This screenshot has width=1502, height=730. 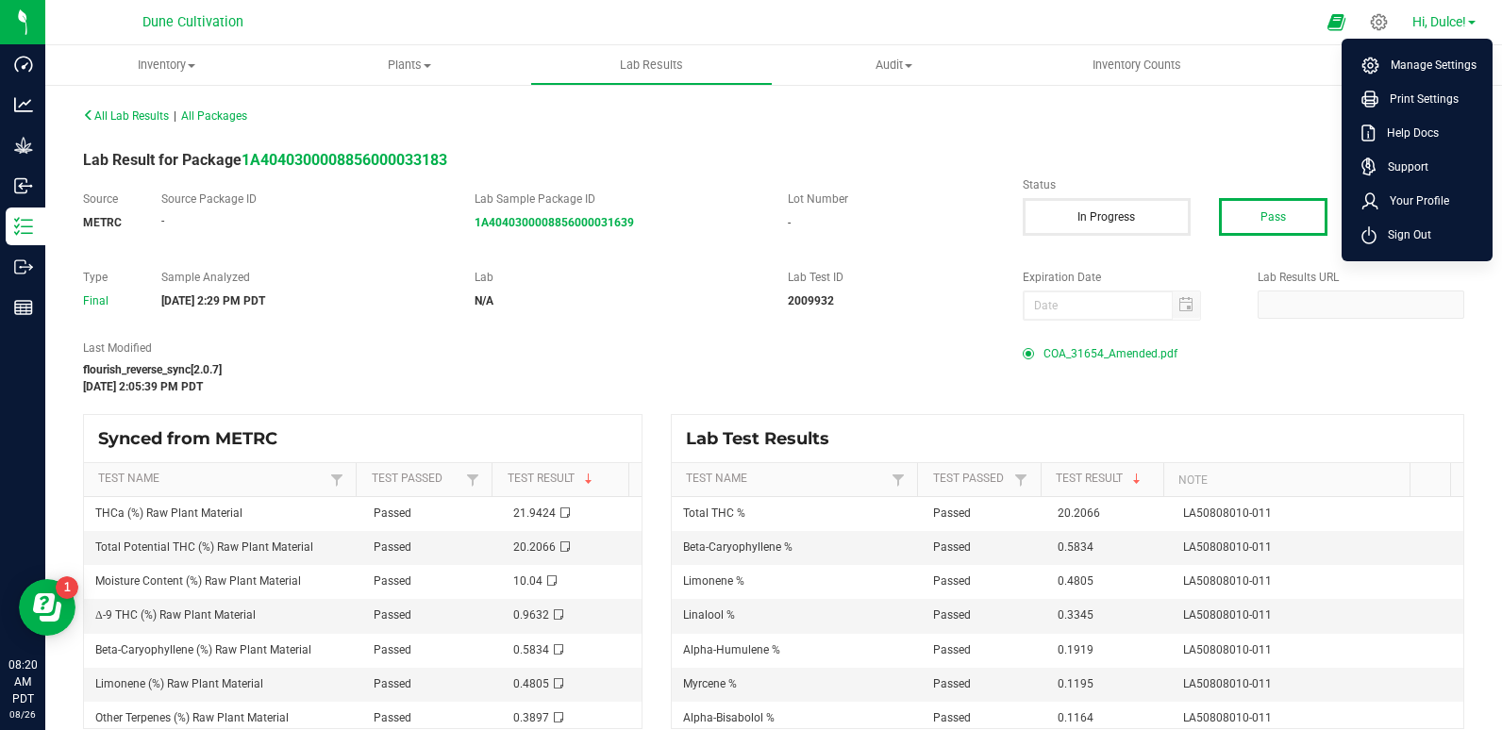 I want to click on a: Support, so click(x=1421, y=167).